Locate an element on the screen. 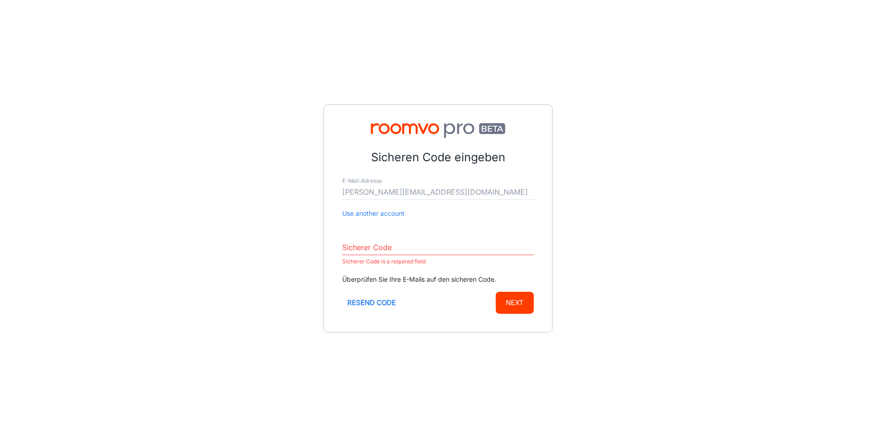 This screenshot has height=437, width=876. p: Sicherer Code is a required field is located at coordinates (438, 262).